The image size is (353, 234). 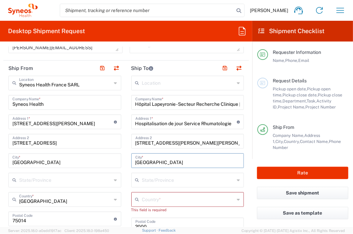 I want to click on span: Task,, so click(x=311, y=101).